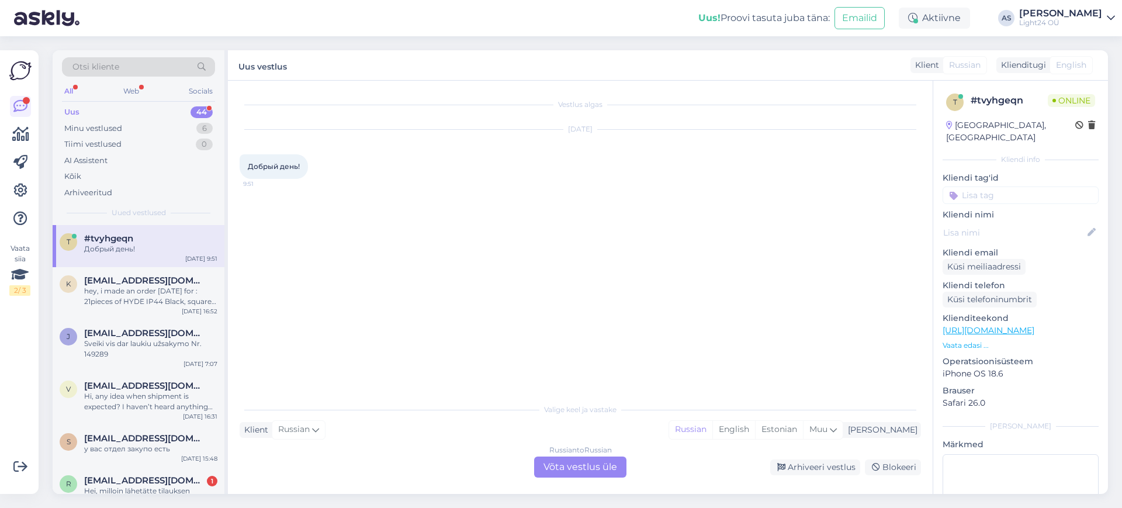  What do you see at coordinates (1021, 391) in the screenshot?
I see `p: Brauser` at bounding box center [1021, 391].